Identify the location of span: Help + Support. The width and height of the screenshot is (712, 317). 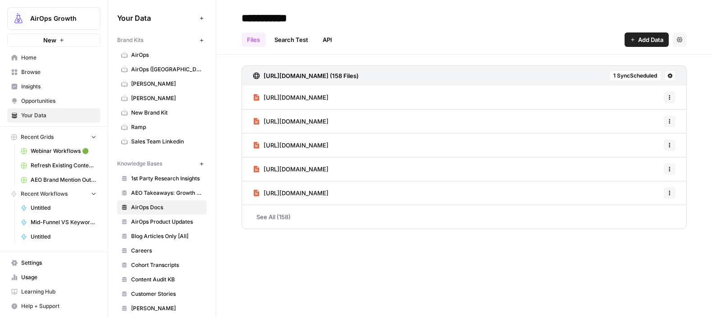
(59, 306).